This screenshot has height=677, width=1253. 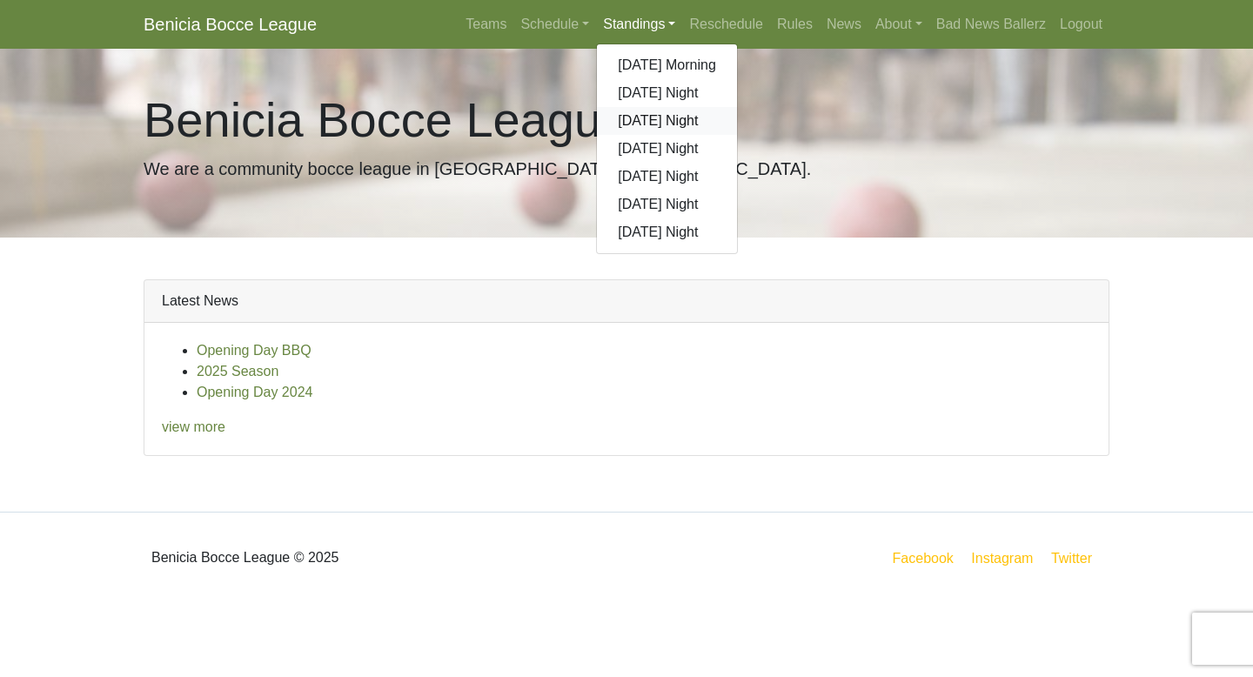 What do you see at coordinates (991, 24) in the screenshot?
I see `a: Bad News Ballerz` at bounding box center [991, 24].